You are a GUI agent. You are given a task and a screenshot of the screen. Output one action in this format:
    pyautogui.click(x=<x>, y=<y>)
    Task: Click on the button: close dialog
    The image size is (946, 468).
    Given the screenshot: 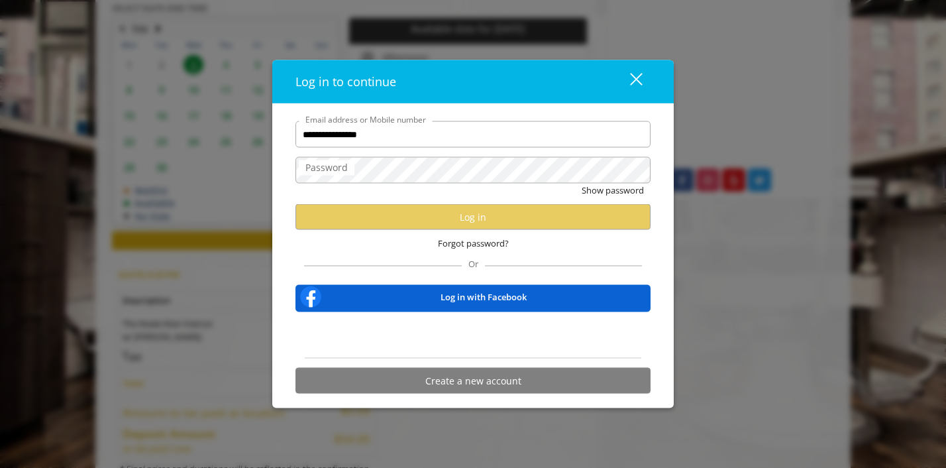 What is the action you would take?
    pyautogui.click(x=628, y=81)
    